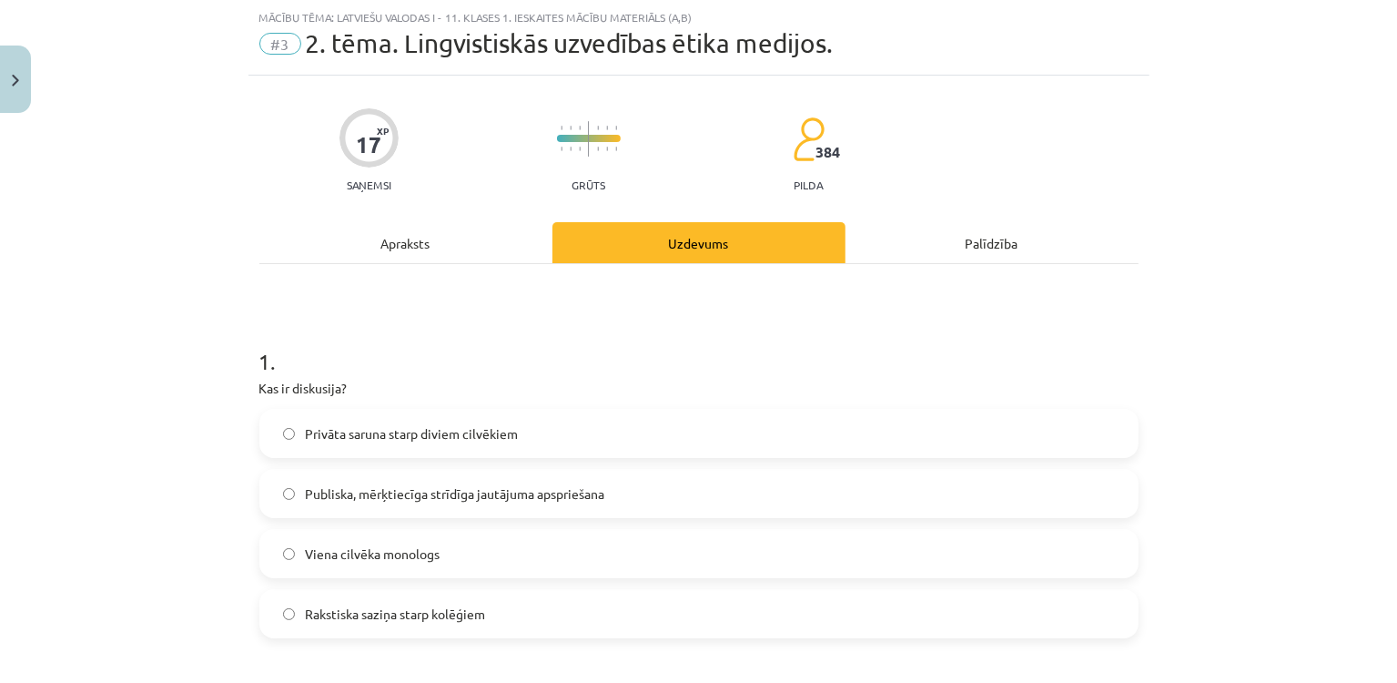 This screenshot has width=1397, height=683. What do you see at coordinates (289, 493) in the screenshot?
I see `input: Publiska, mērķtiecīga strīdīga jautājuma apspriešana` at bounding box center [289, 493].